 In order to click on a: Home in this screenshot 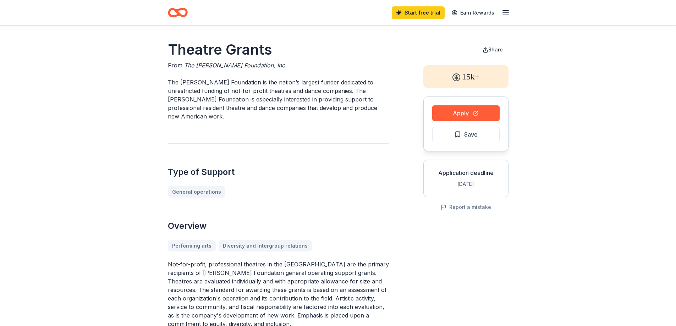, I will do `click(178, 12)`.